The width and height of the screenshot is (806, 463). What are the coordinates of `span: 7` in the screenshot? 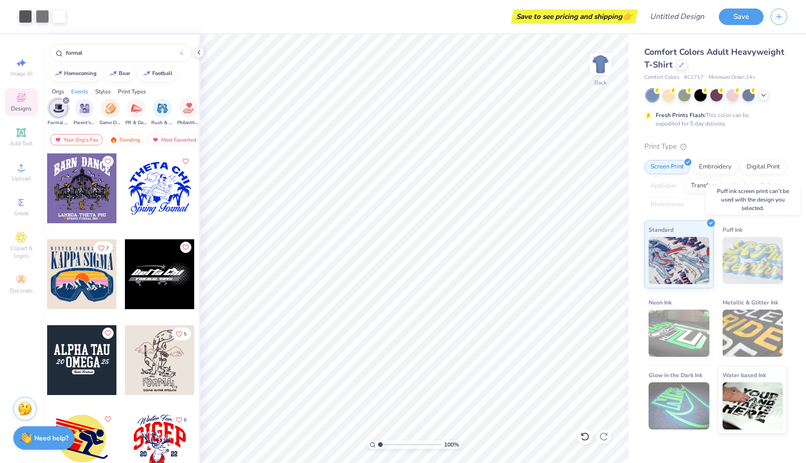 It's located at (107, 248).